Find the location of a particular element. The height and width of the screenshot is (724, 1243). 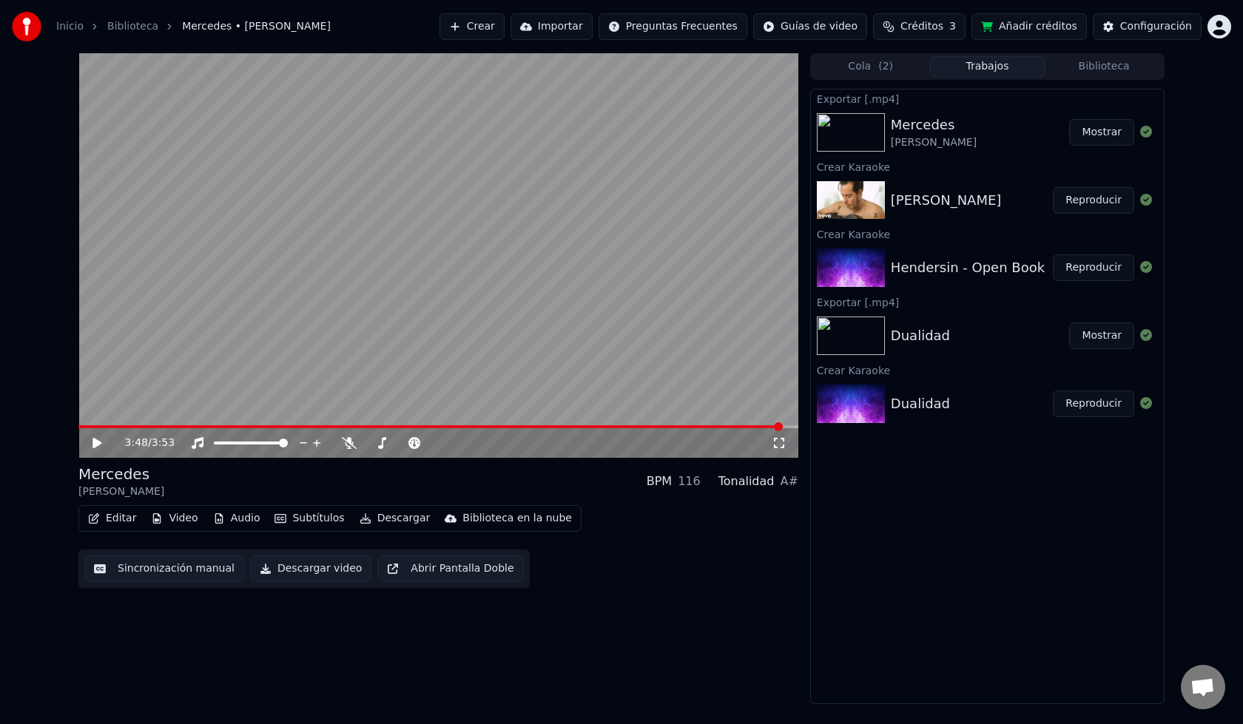

div: 116 is located at coordinates (689, 482).